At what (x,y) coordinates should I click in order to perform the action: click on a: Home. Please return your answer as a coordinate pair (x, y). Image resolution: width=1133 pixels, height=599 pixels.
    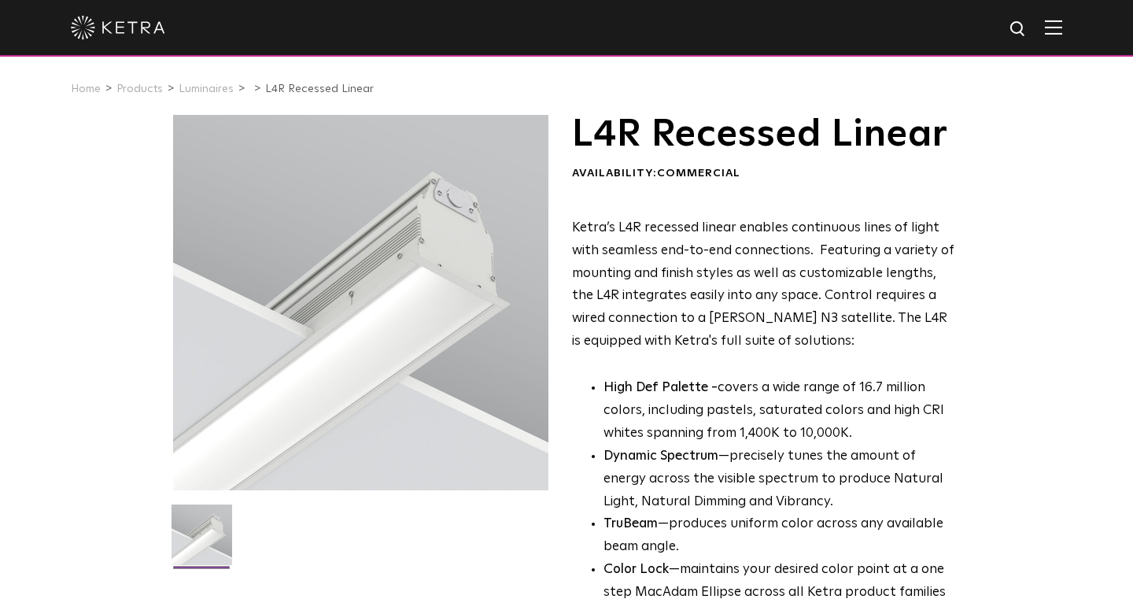
    Looking at the image, I should click on (86, 89).